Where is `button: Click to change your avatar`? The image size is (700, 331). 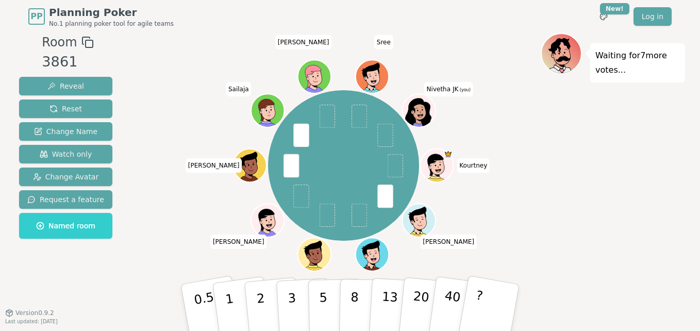
button: Click to change your avatar is located at coordinates (419, 110).